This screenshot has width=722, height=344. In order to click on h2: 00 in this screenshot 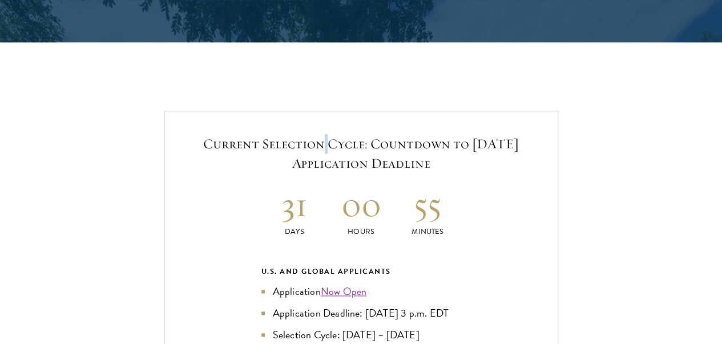, I will do `click(361, 204)`.